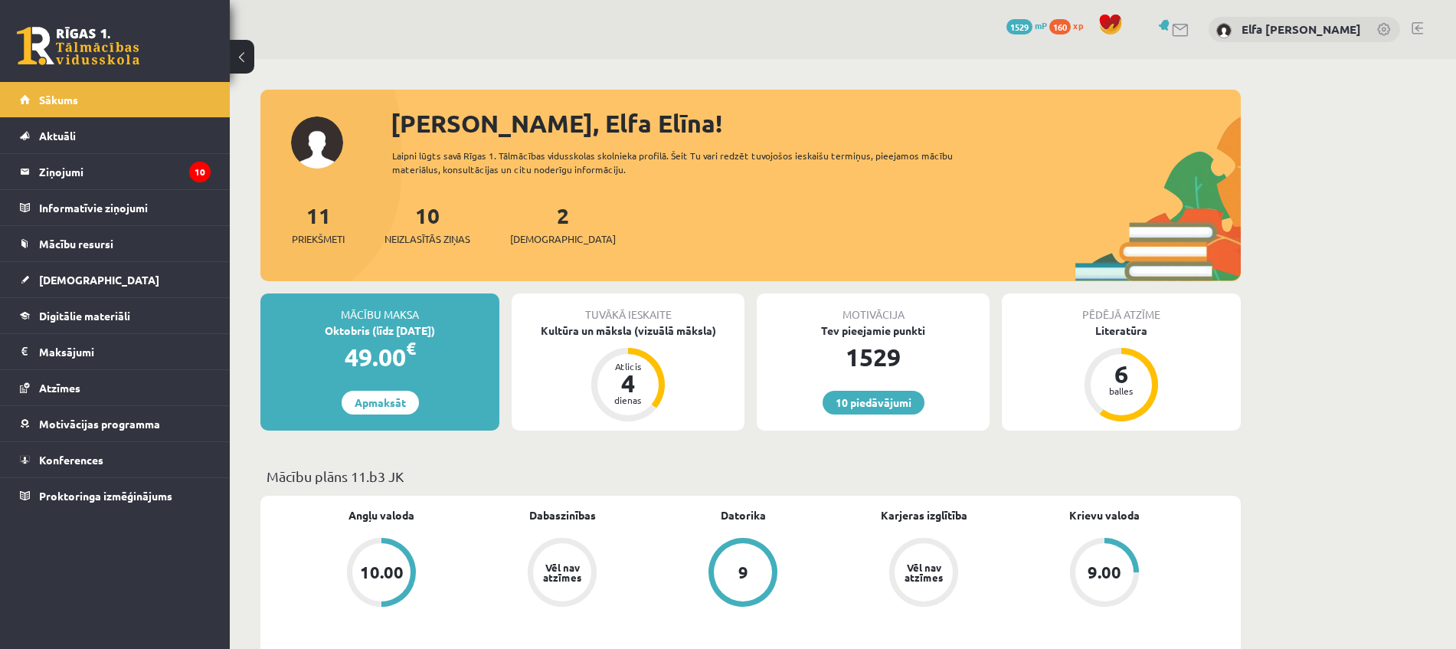 The width and height of the screenshot is (1456, 649). Describe the element at coordinates (76, 244) in the screenshot. I see `span: Mācību resursi` at that location.